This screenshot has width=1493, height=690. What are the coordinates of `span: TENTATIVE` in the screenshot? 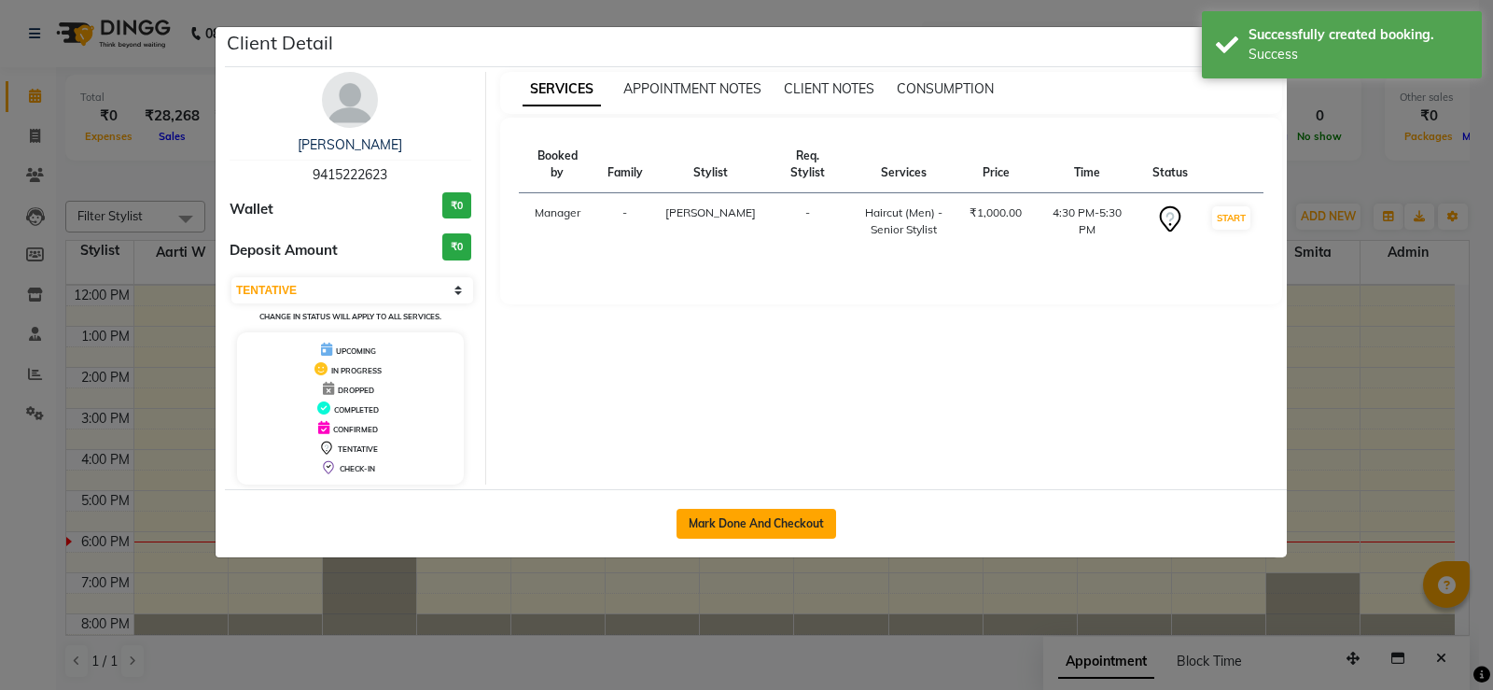 It's located at (357, 449).